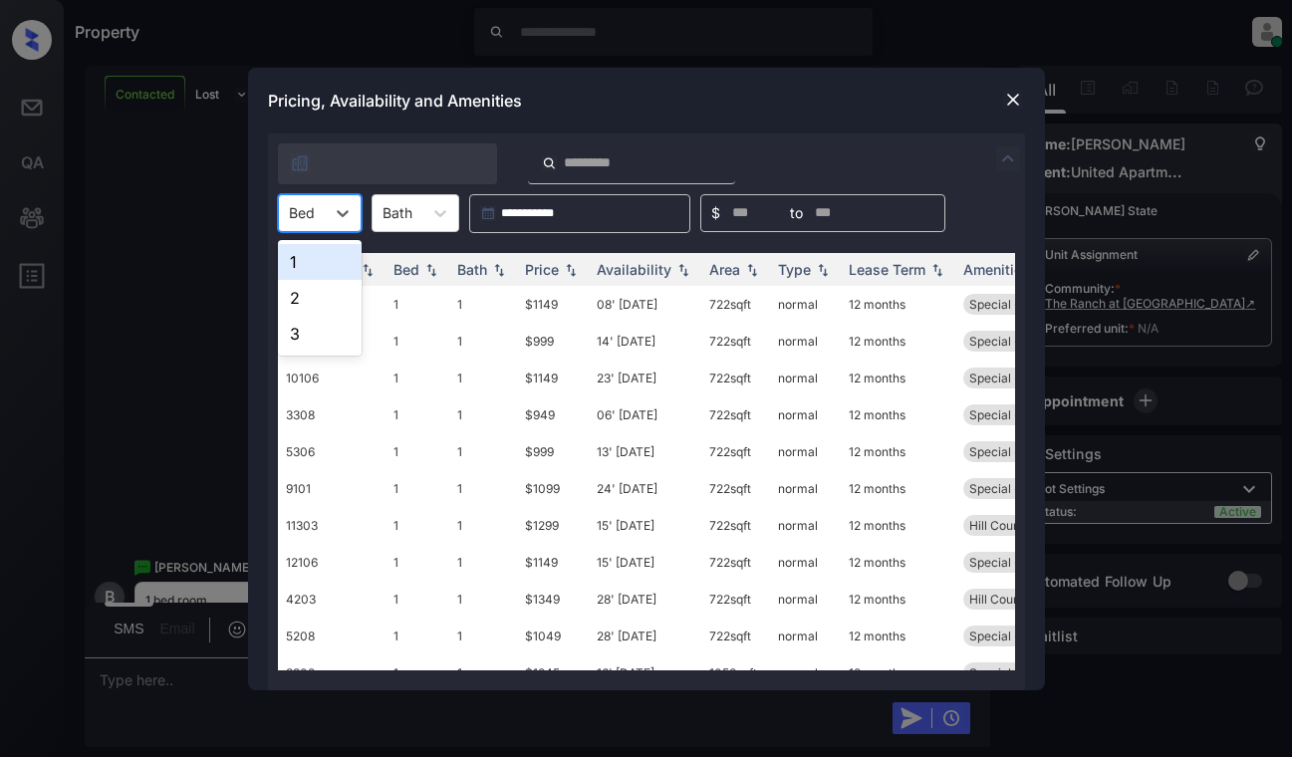  I want to click on div: Amenities, so click(996, 269).